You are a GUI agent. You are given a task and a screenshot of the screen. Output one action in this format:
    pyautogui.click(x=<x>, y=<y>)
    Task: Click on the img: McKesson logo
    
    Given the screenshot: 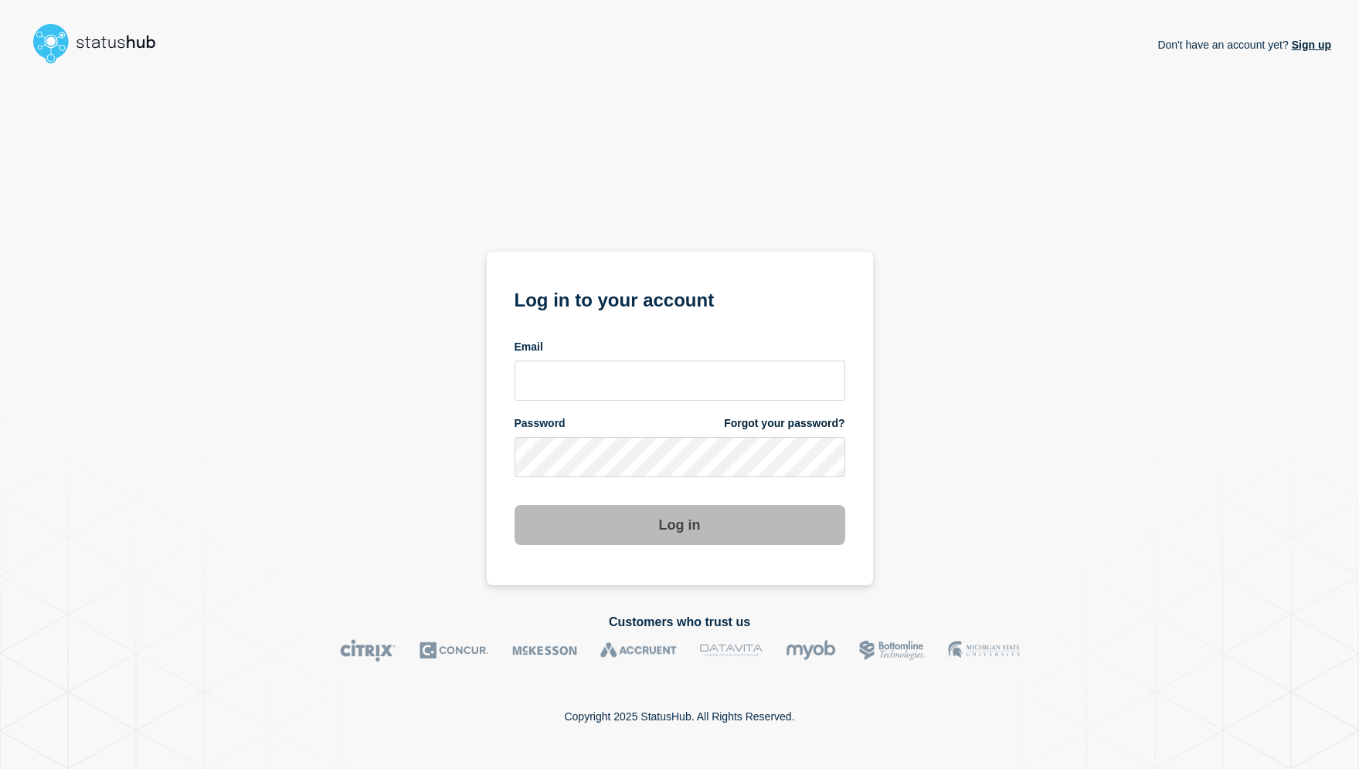 What is the action you would take?
    pyautogui.click(x=544, y=650)
    